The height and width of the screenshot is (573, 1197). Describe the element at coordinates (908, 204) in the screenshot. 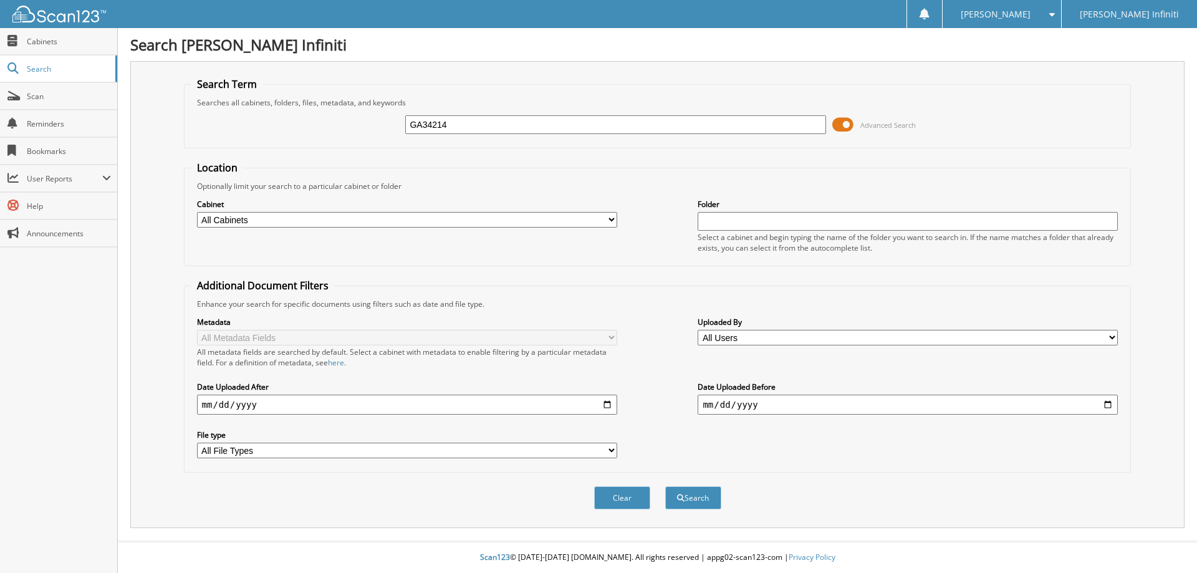

I see `label: Folder` at that location.